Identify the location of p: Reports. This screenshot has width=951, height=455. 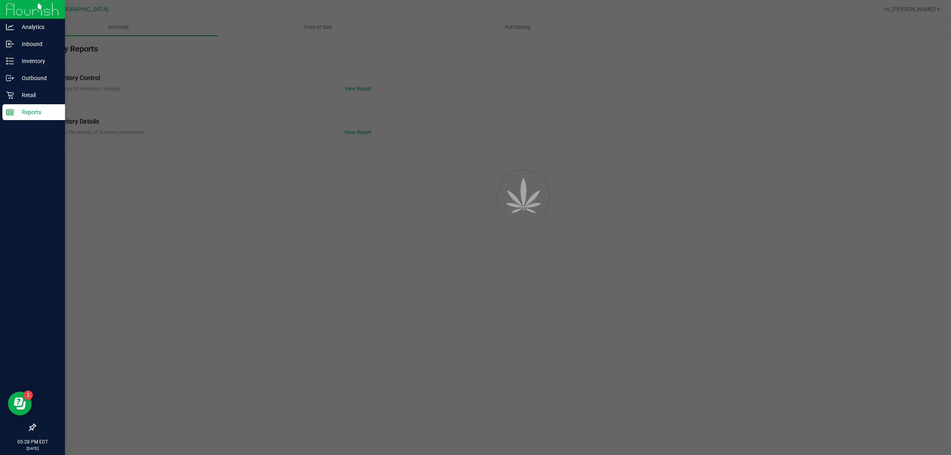
(38, 112).